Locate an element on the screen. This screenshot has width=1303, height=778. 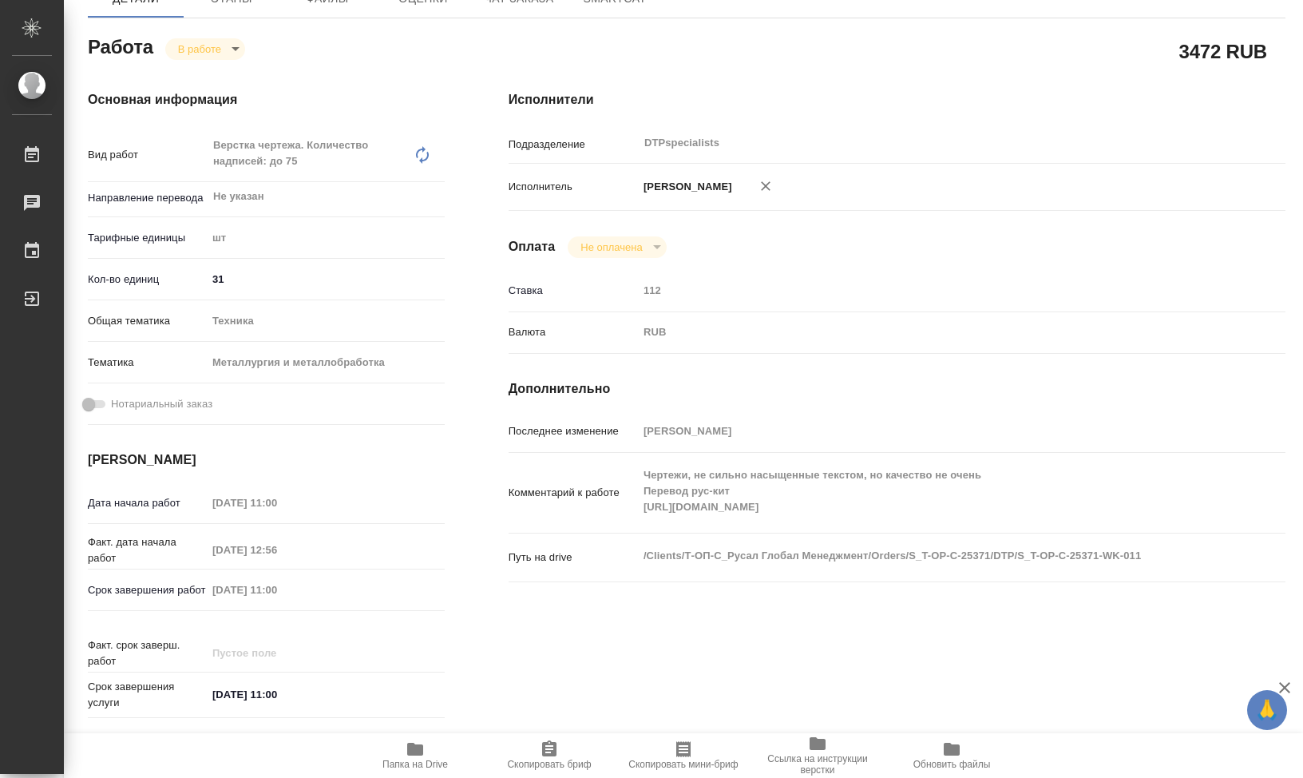
p: Срок завершения работ is located at coordinates (147, 590).